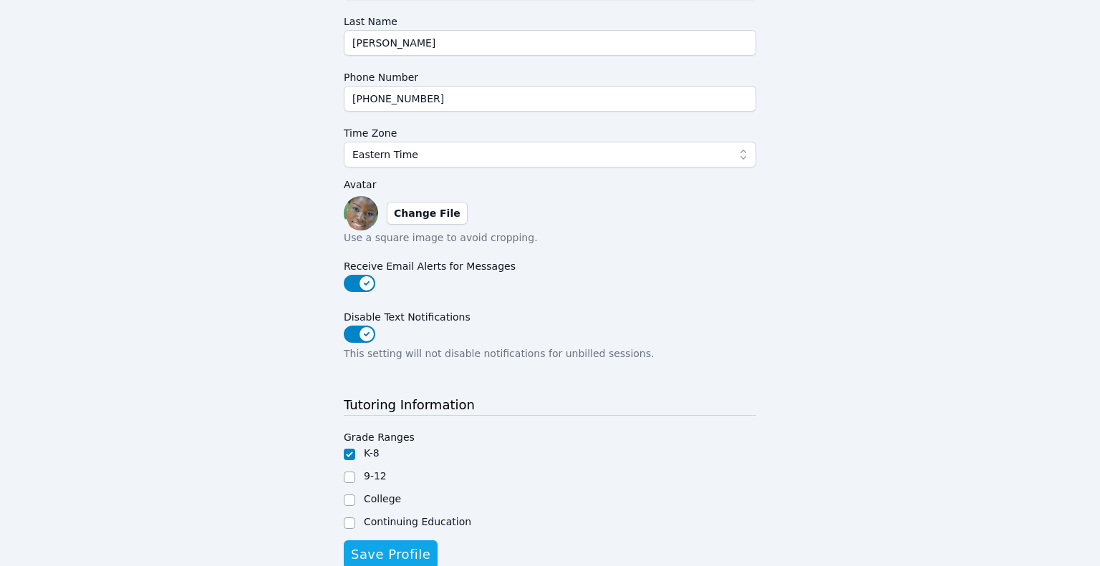 This screenshot has height=566, width=1100. Describe the element at coordinates (550, 405) in the screenshot. I see `h3: Tutoring Information` at that location.